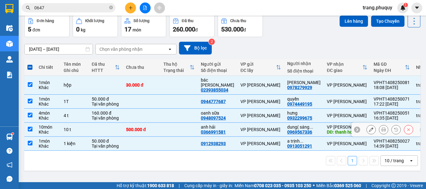  I want to click on span: plus, so click(131, 8).